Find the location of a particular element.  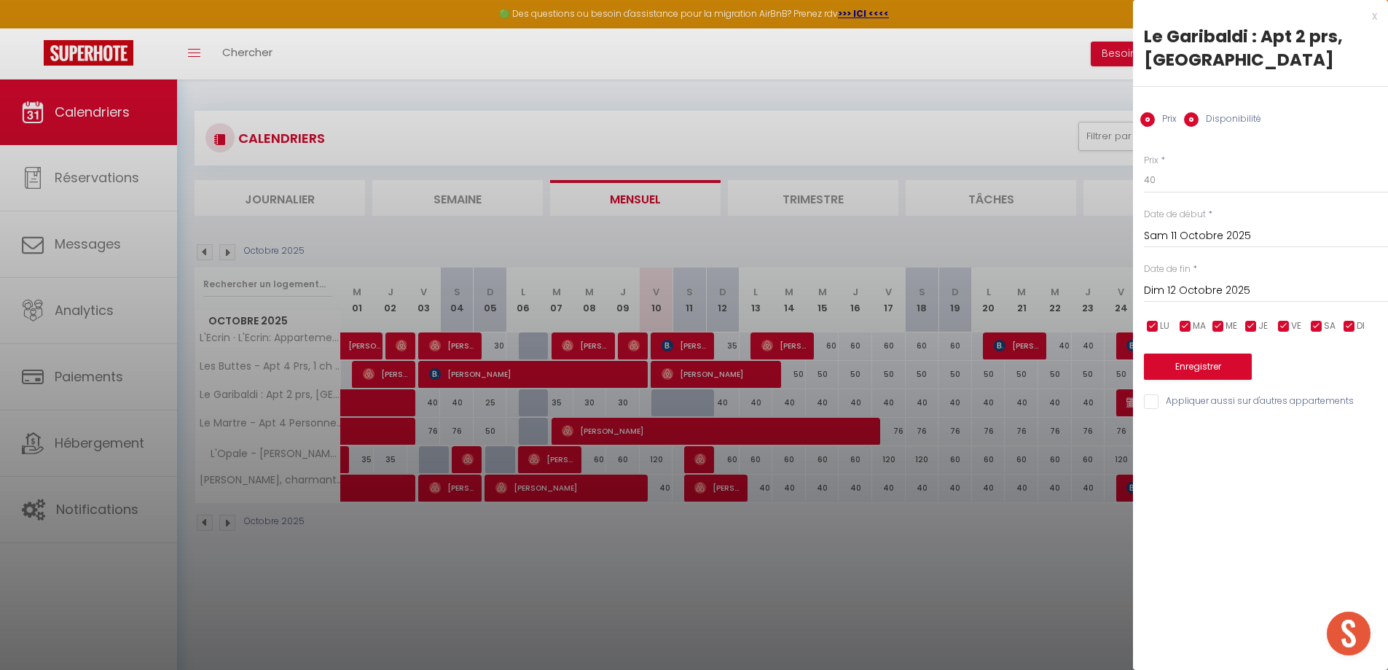

span: ME is located at coordinates (1232, 326).